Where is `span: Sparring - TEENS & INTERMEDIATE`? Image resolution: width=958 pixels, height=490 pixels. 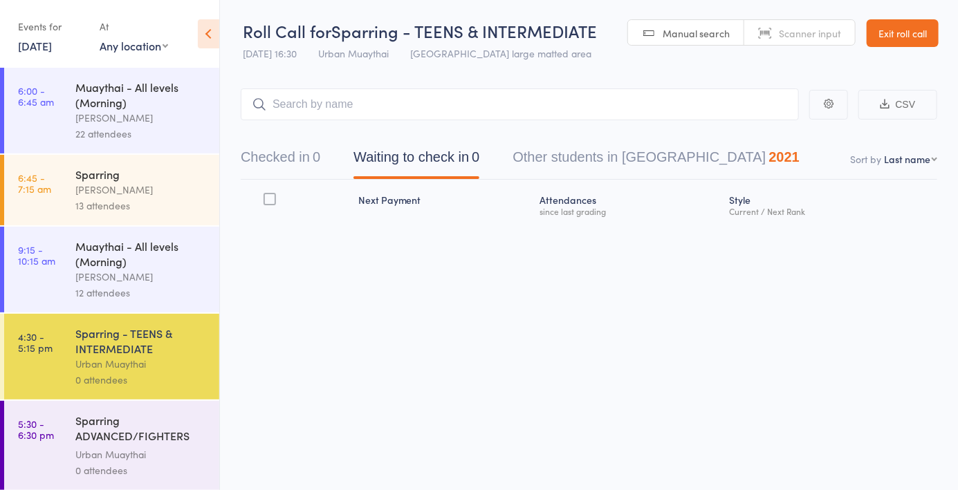 span: Sparring - TEENS & INTERMEDIATE is located at coordinates (464, 30).